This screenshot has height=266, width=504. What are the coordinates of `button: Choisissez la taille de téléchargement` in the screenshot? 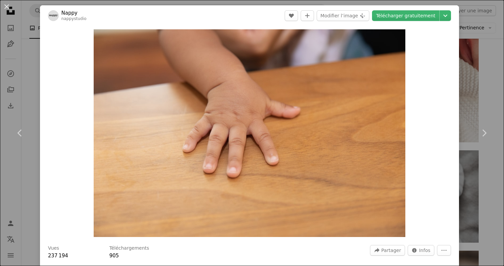 It's located at (445, 16).